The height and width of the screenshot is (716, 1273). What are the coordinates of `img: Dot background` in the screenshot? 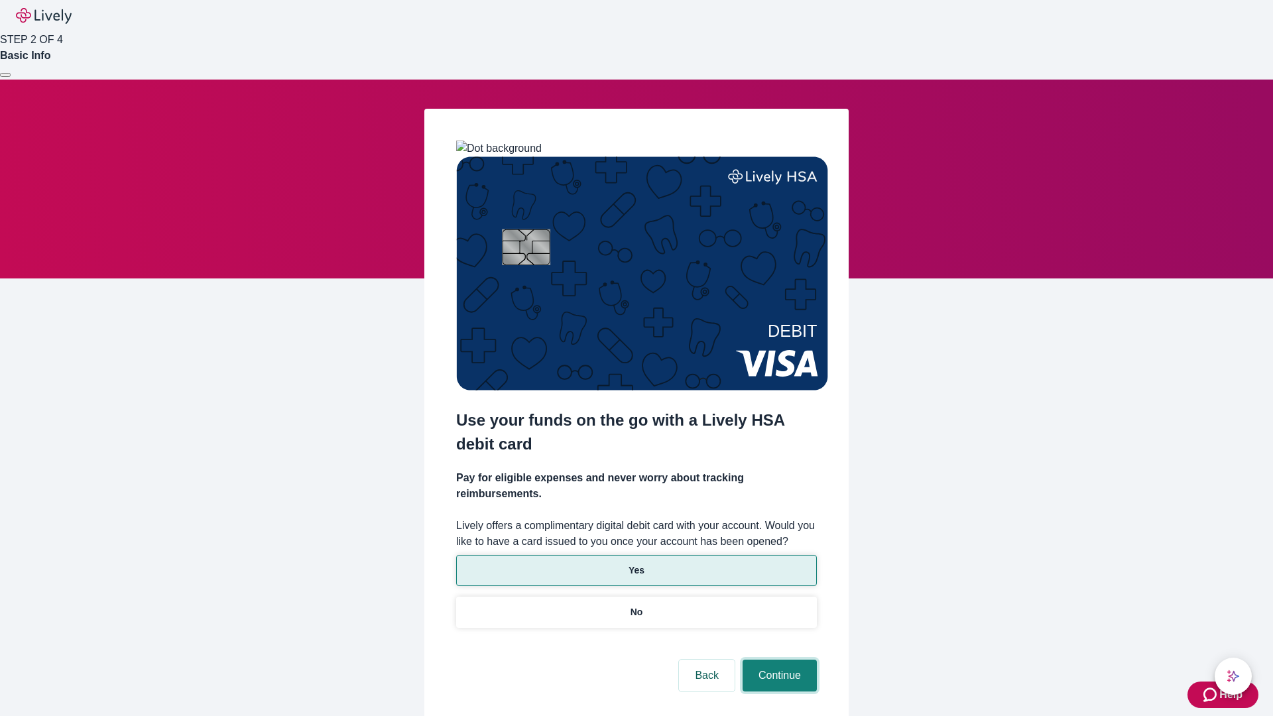 It's located at (498, 148).